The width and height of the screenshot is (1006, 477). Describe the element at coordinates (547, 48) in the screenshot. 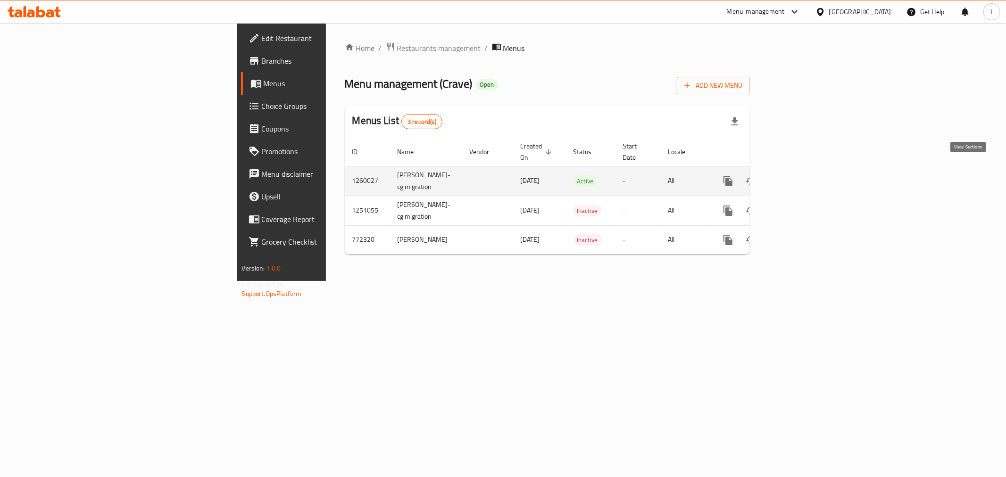

I see `nav: breadcrumb` at that location.